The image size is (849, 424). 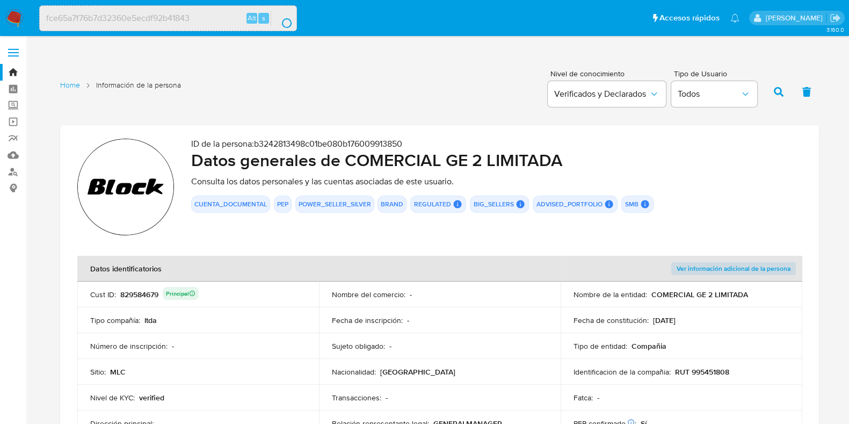 What do you see at coordinates (252, 18) in the screenshot?
I see `span: Alt` at bounding box center [252, 18].